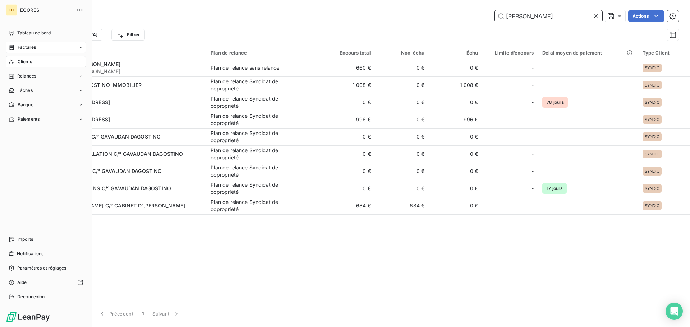 This screenshot has height=327, width=690. What do you see at coordinates (42, 268) in the screenshot?
I see `span: Paramètres et réglages` at bounding box center [42, 268].